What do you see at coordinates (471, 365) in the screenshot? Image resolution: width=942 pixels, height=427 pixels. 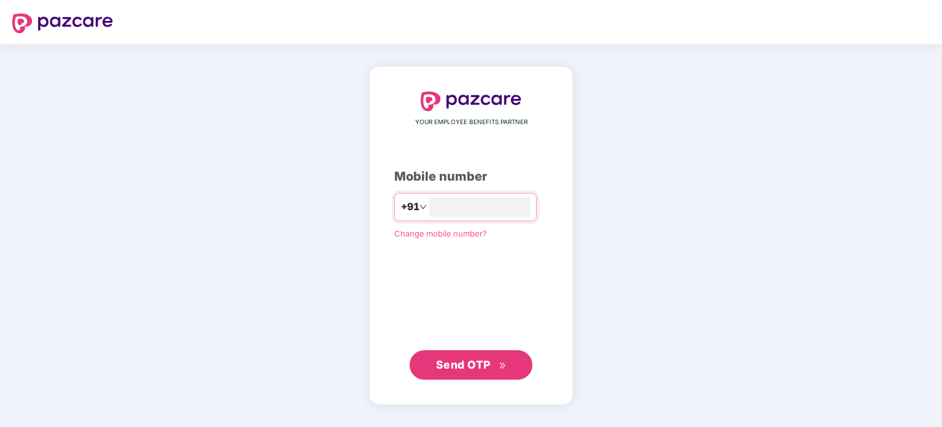 I see `button: Send OTPdouble-right` at bounding box center [471, 365].